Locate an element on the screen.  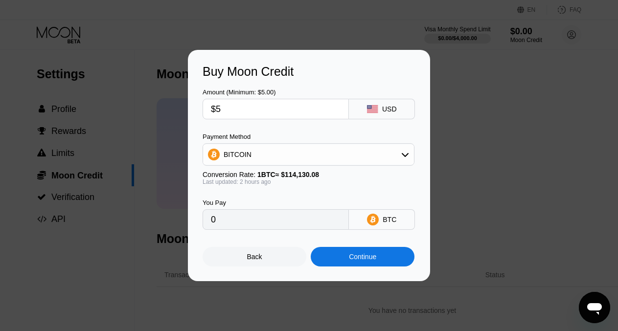
div: Continue is located at coordinates (363, 257).